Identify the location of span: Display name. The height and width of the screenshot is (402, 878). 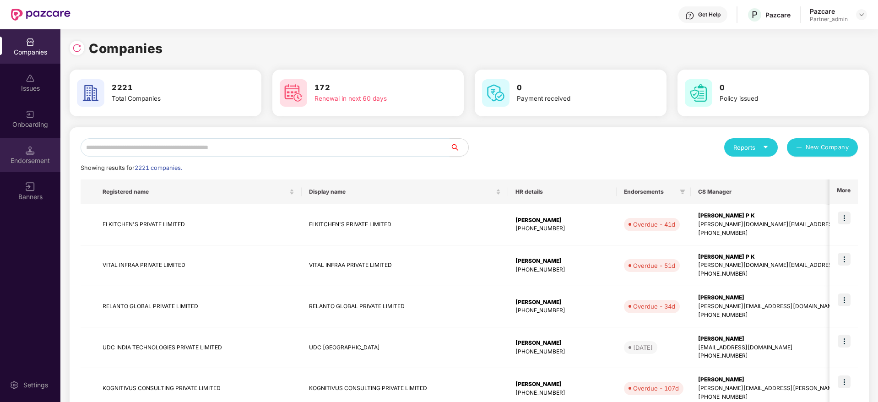
(402, 192).